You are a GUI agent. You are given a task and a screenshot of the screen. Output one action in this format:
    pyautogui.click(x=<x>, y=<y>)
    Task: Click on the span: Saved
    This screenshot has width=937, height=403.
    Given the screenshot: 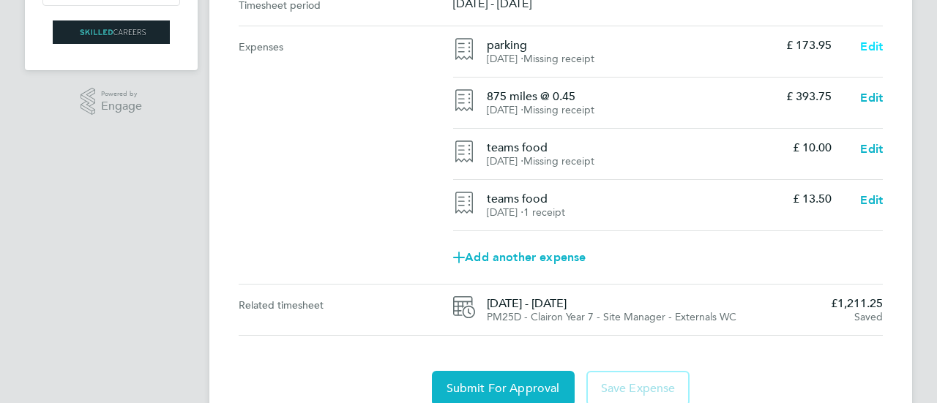 What is the action you would take?
    pyautogui.click(x=868, y=317)
    